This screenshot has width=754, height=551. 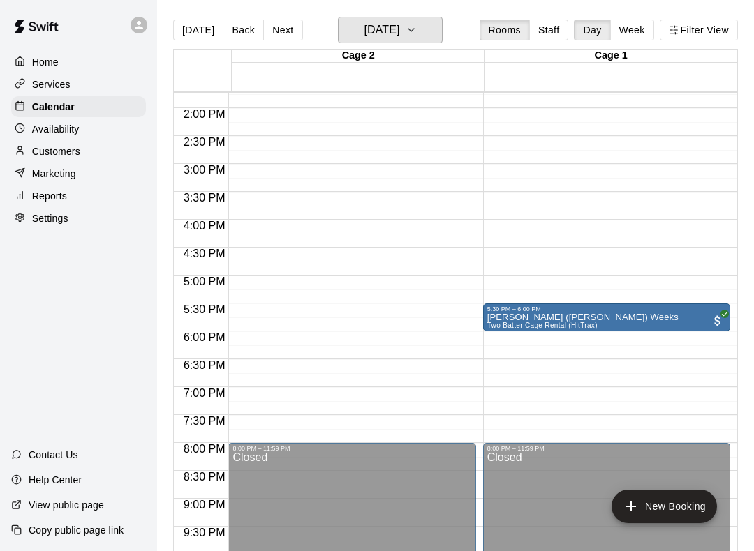 What do you see at coordinates (204, 309) in the screenshot?
I see `span: 5:30 PM` at bounding box center [204, 309].